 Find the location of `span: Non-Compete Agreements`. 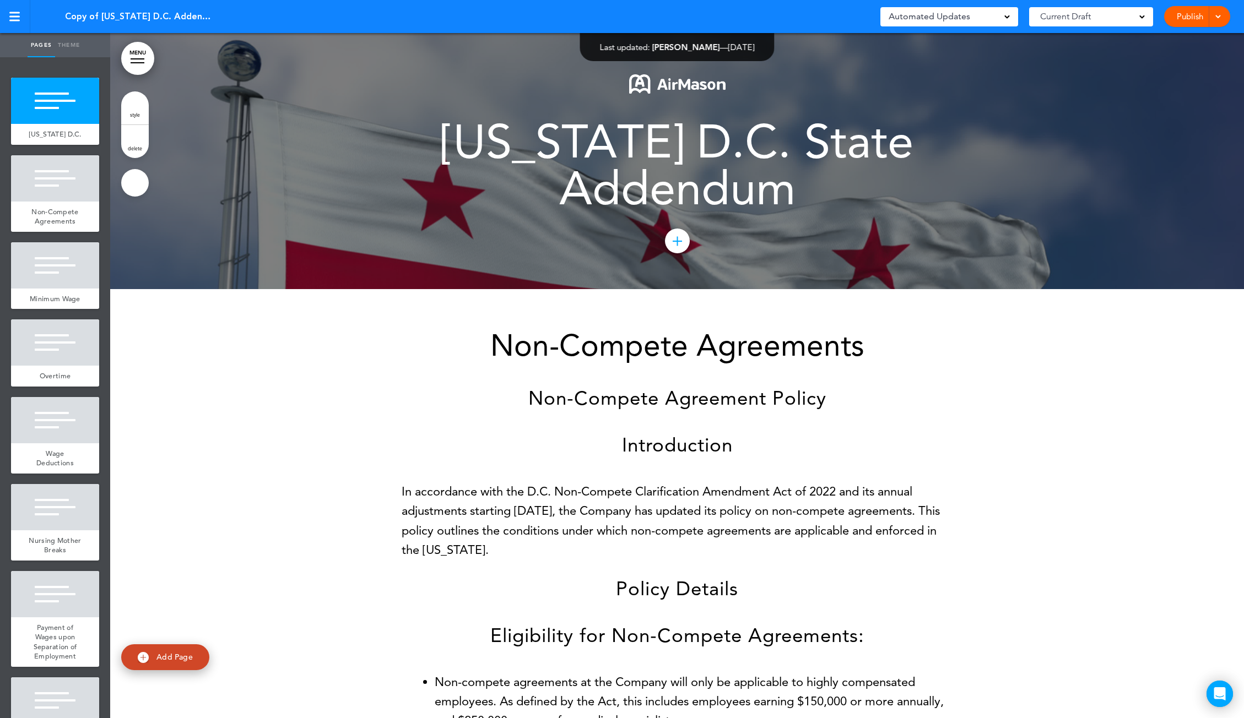

span: Non-Compete Agreements is located at coordinates (55, 217).